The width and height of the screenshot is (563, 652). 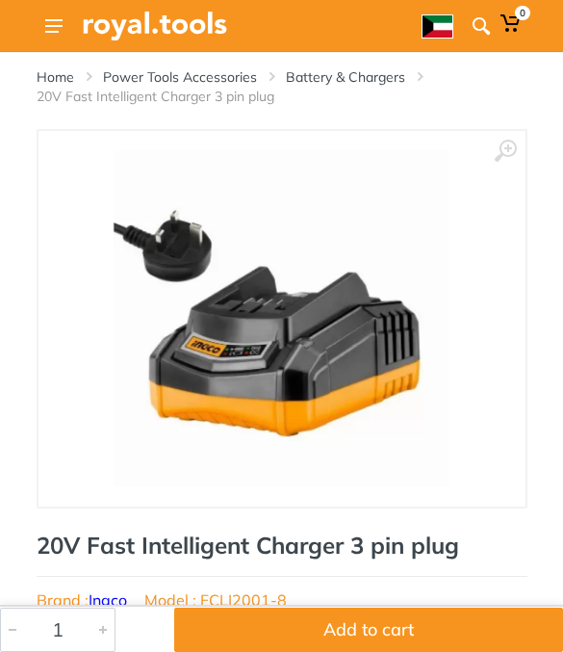 I want to click on a: Power Tools Accessories, so click(x=180, y=77).